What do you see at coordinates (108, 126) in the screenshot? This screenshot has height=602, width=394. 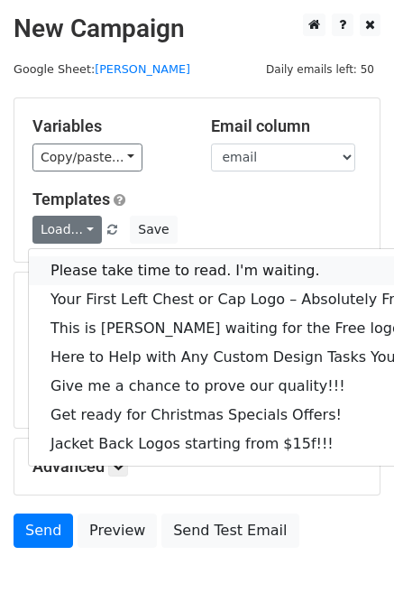 I see `h5: Variables` at bounding box center [108, 126].